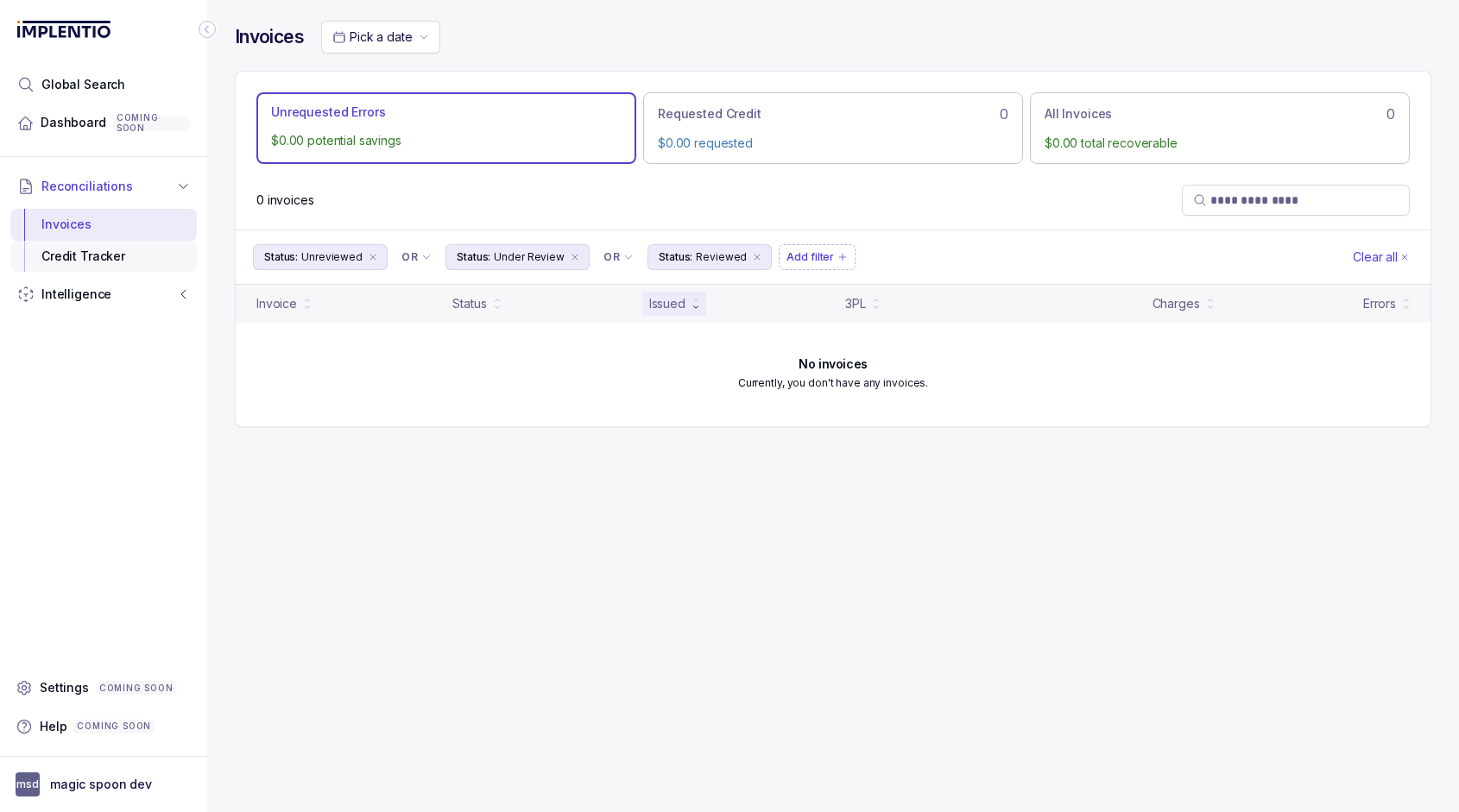  What do you see at coordinates (285, 200) in the screenshot?
I see `p: 0 invoices` at bounding box center [285, 200].